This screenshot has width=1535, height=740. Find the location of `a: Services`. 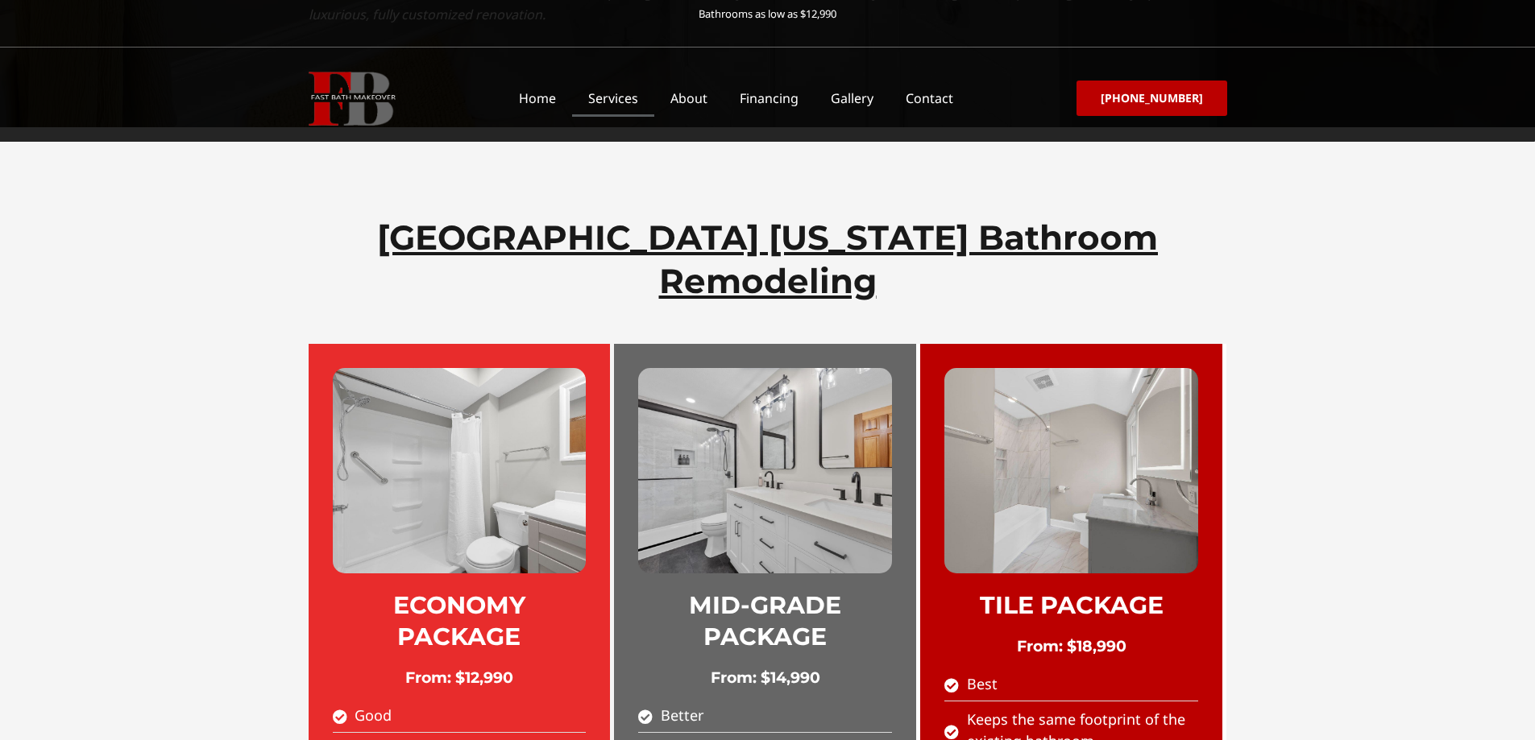

a: Services is located at coordinates (613, 98).